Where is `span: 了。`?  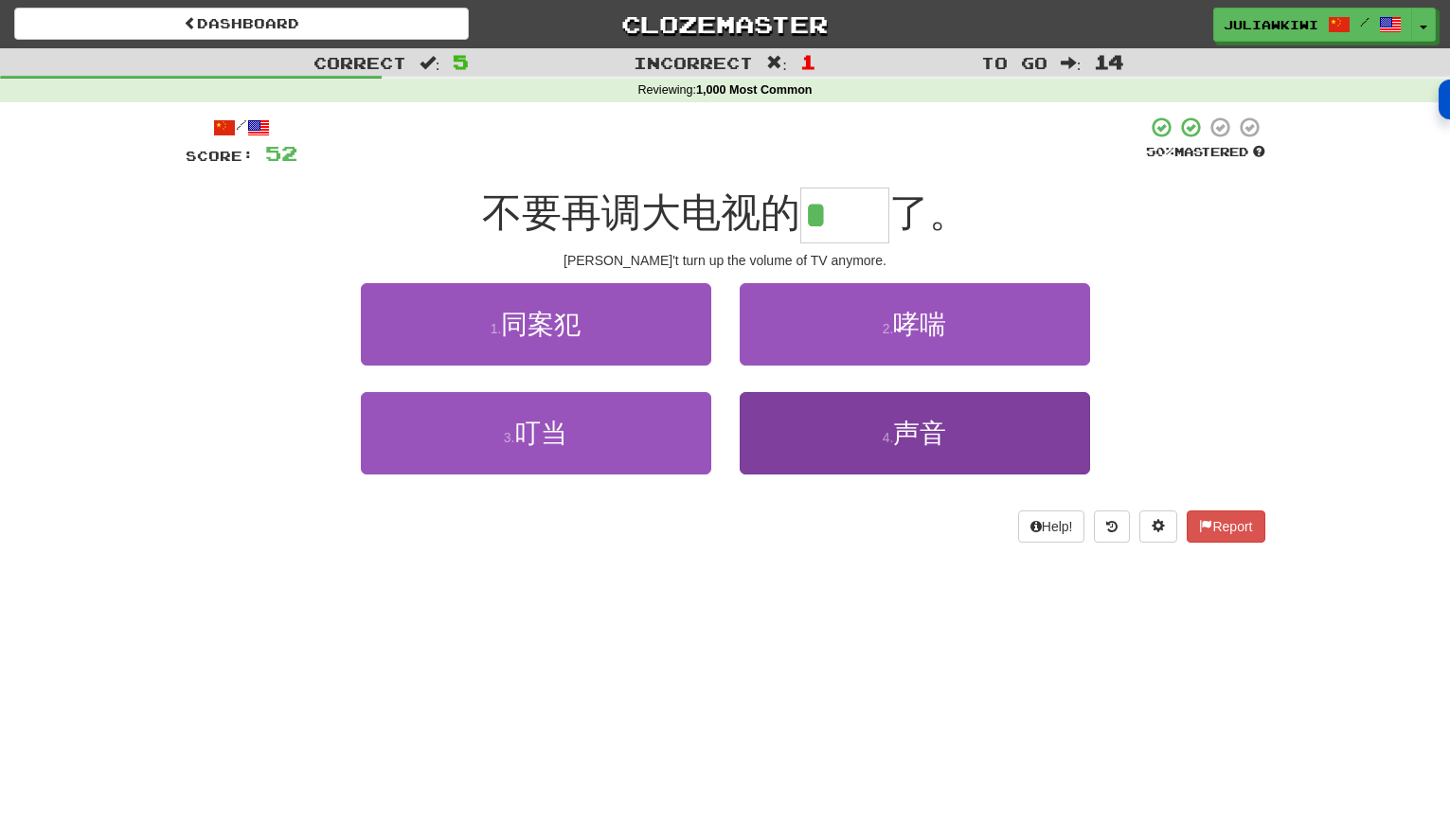 span: 了。 is located at coordinates (929, 212).